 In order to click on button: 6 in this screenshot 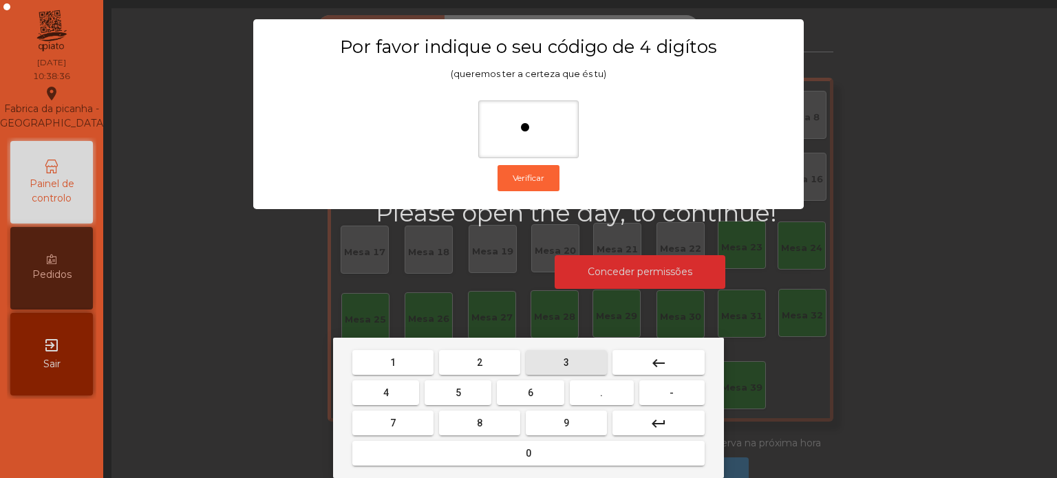, I will do `click(530, 393)`.